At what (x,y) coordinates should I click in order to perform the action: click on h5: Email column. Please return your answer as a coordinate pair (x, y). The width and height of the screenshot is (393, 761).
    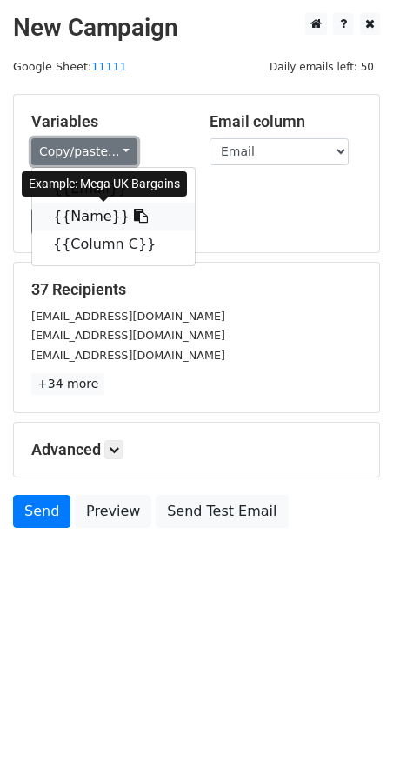
    Looking at the image, I should click on (285, 122).